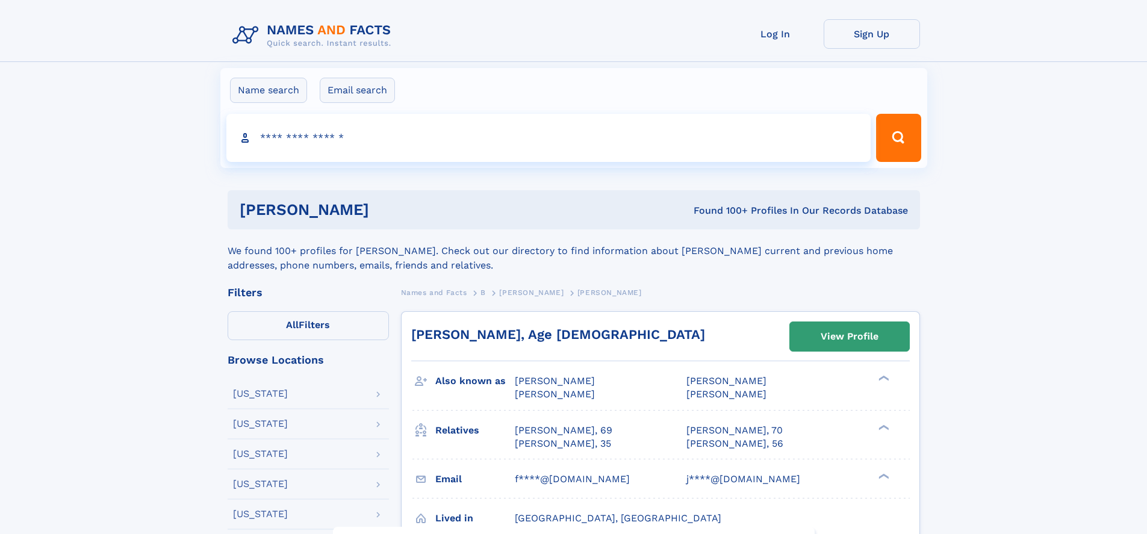 Image resolution: width=1147 pixels, height=534 pixels. Describe the element at coordinates (850, 337) in the screenshot. I see `div: View Profile` at that location.